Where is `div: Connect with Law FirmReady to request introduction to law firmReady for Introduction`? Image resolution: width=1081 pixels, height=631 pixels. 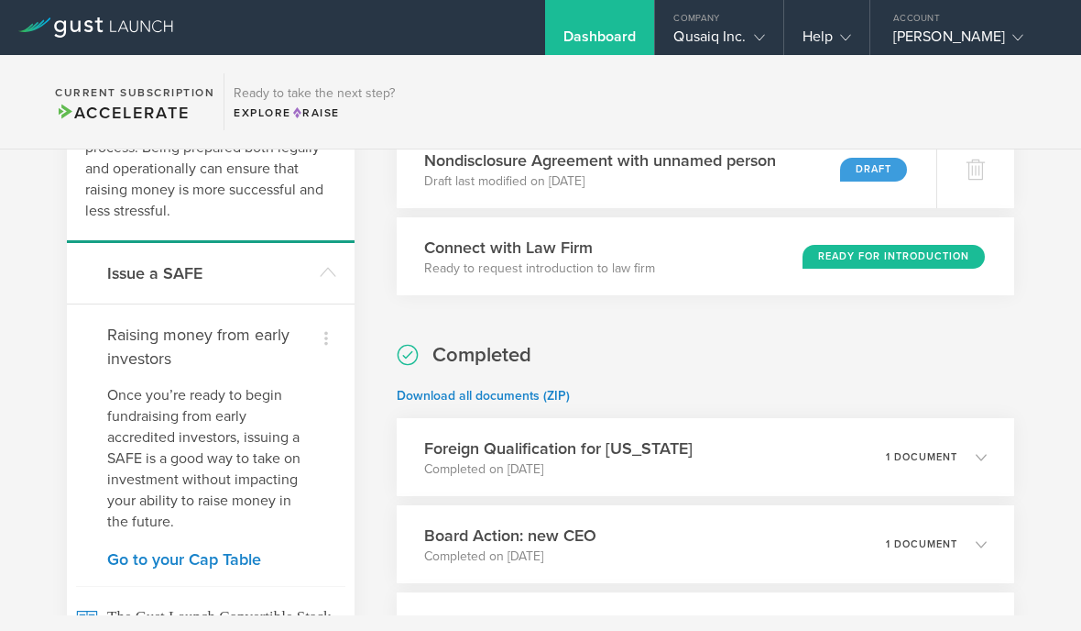
div: Connect with Law FirmReady to request introduction to law firmReady for Introduction is located at coordinates (706, 256).